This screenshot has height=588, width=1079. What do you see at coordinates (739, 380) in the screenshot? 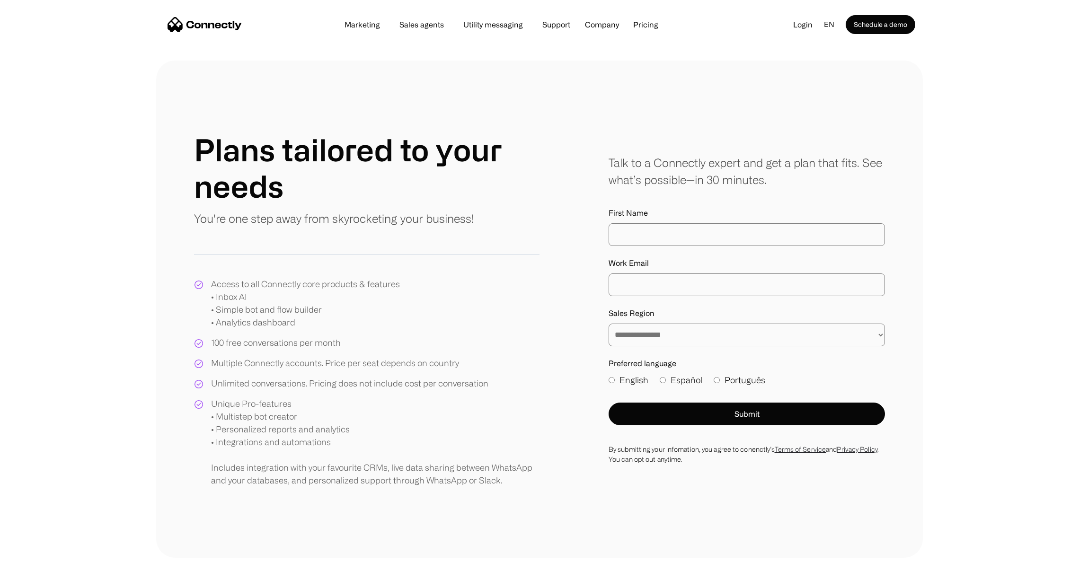
I see `label: Português` at bounding box center [739, 380].